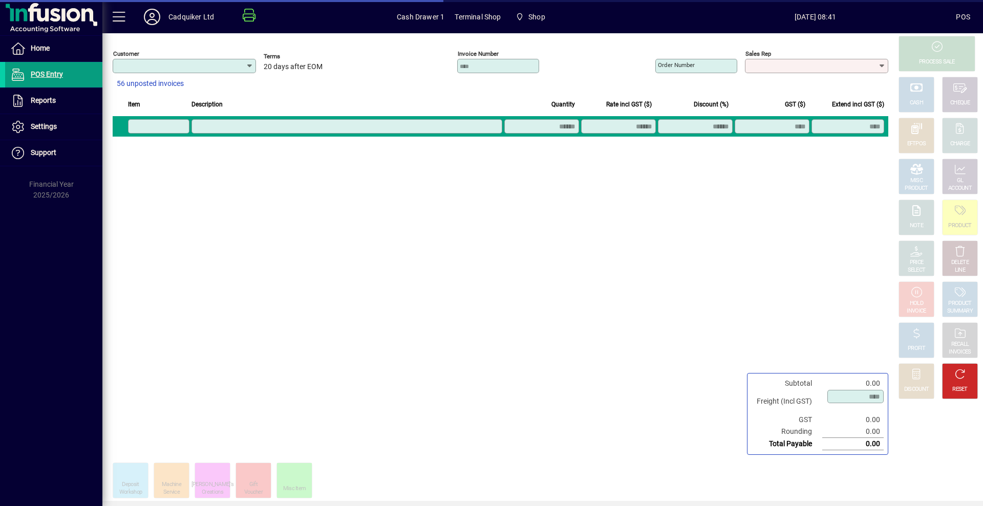 Image resolution: width=983 pixels, height=506 pixels. What do you see at coordinates (960, 144) in the screenshot?
I see `div: CHARGE` at bounding box center [960, 144].